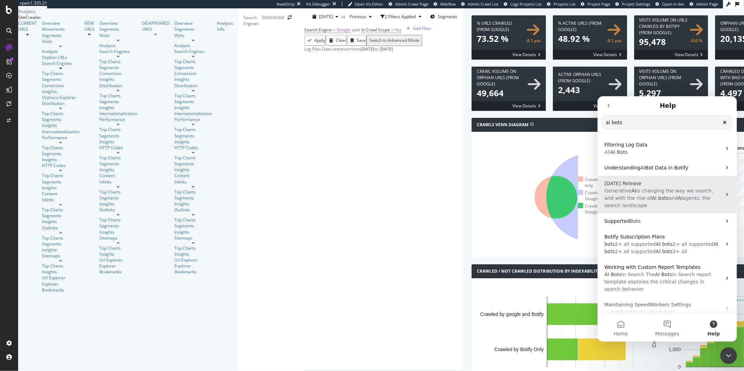 The image size is (744, 371). What do you see at coordinates (20, 125) in the screenshot?
I see `span: Supported` at bounding box center [20, 125].